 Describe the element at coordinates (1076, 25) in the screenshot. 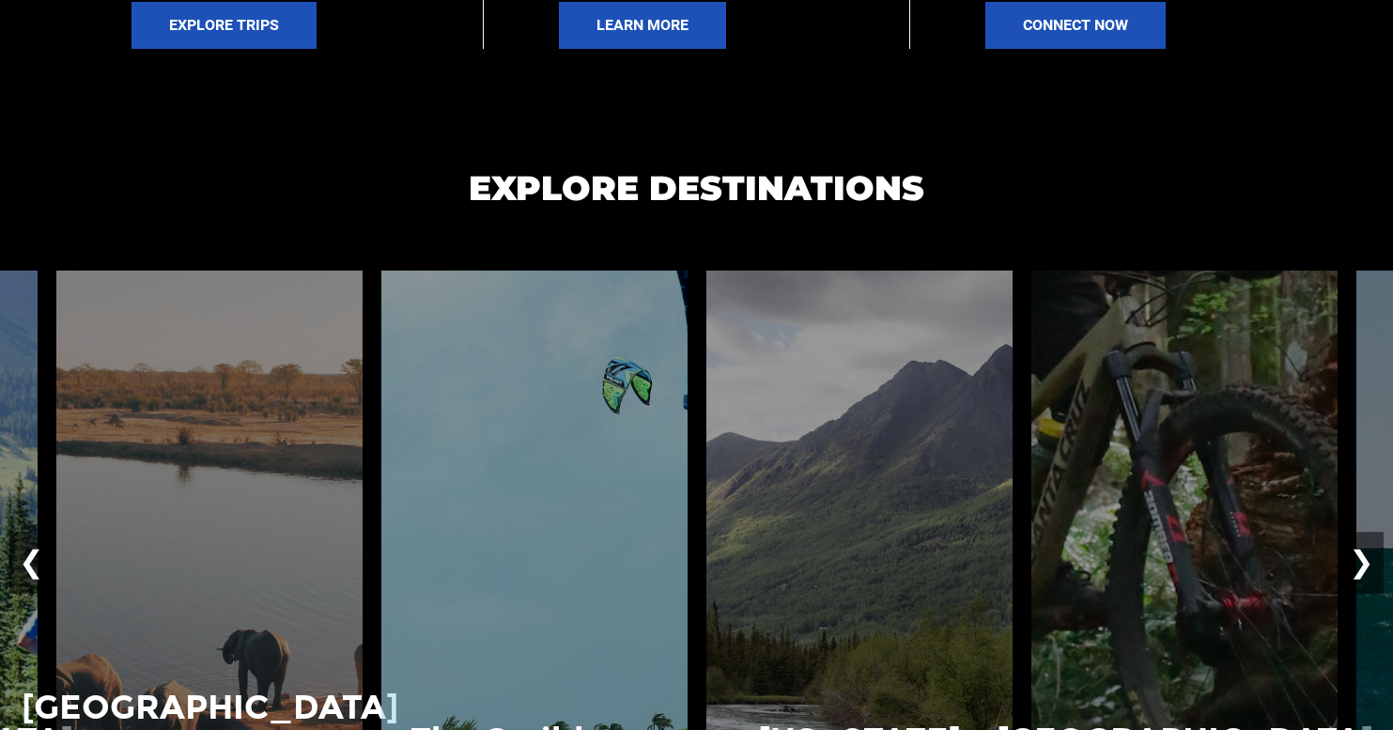

I see `a: Connect Now` at that location.